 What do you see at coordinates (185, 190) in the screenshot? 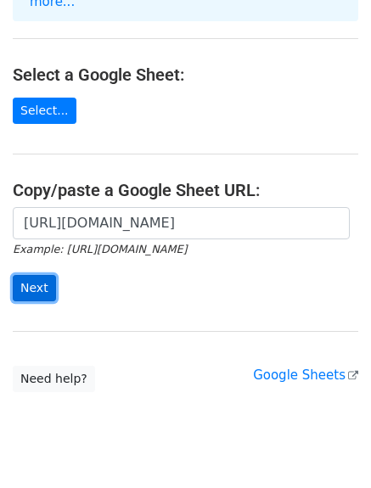
I see `h4: Copy/paste a Google Sheet URL:` at bounding box center [185, 190].